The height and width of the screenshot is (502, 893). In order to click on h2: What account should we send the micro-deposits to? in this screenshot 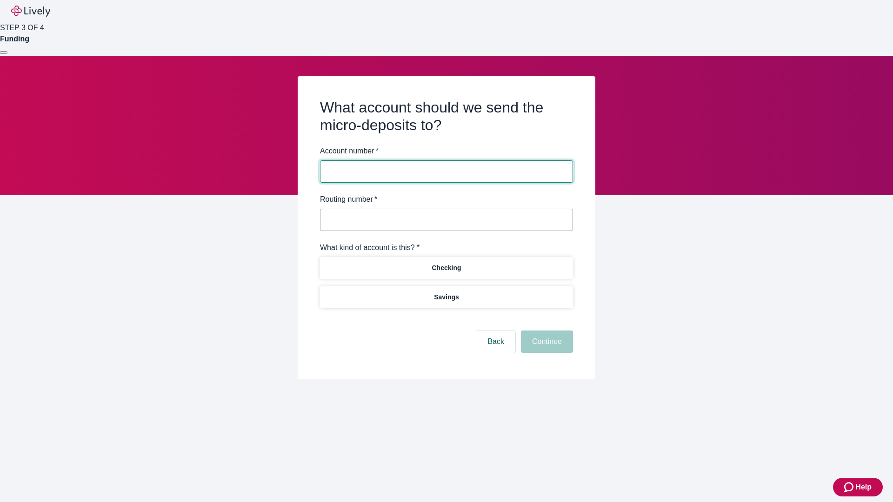, I will do `click(446, 116)`.